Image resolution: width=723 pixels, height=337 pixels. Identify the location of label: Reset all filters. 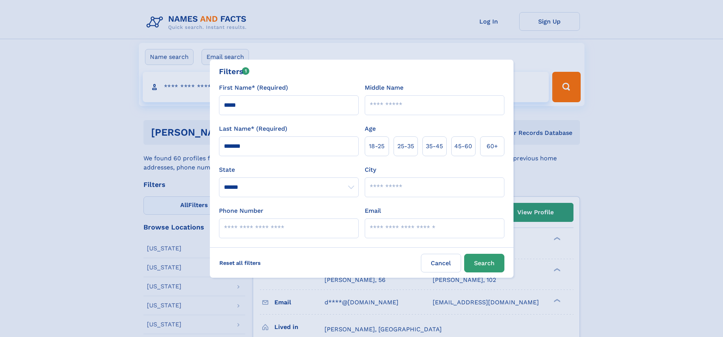
(240, 263).